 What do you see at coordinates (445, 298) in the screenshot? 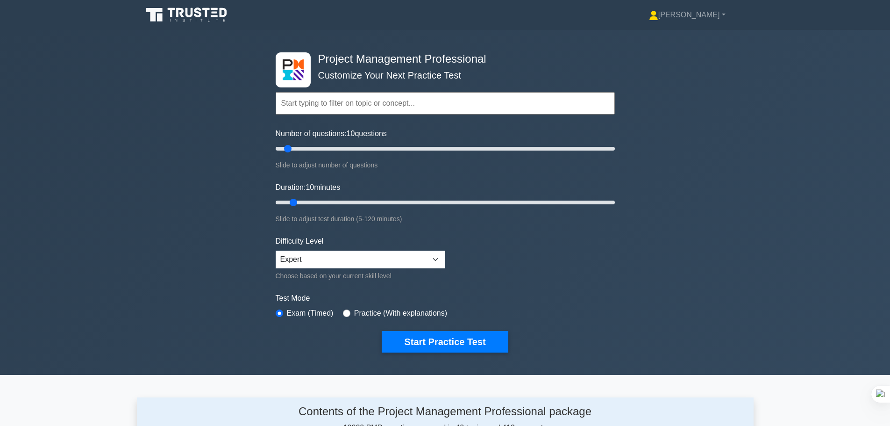
I see `label: Test Mode` at bounding box center [445, 298].